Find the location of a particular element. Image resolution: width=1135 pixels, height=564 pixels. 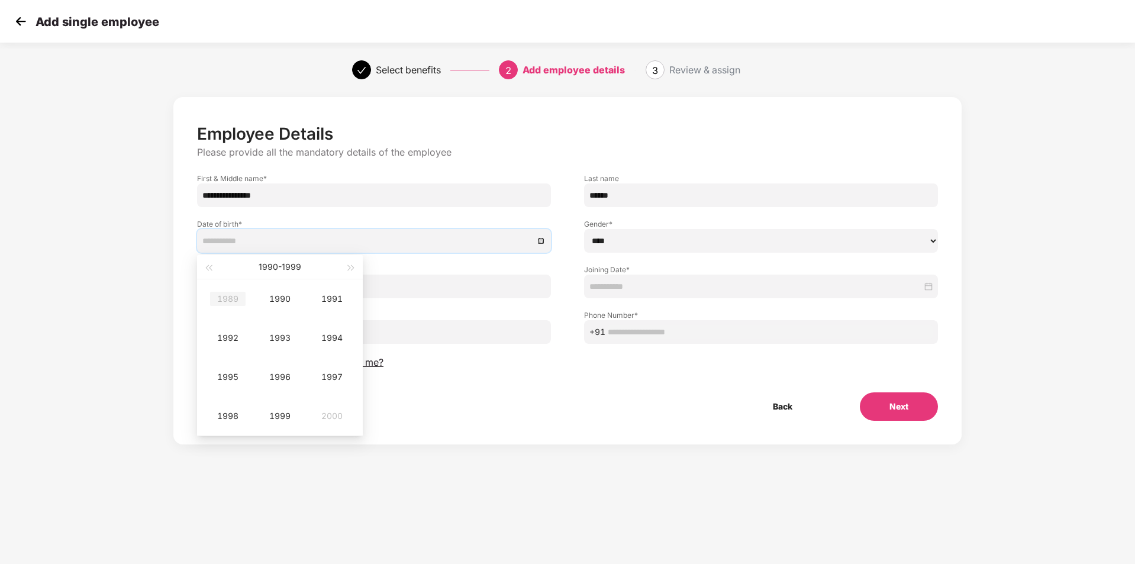

td: 1999 is located at coordinates (280, 416).